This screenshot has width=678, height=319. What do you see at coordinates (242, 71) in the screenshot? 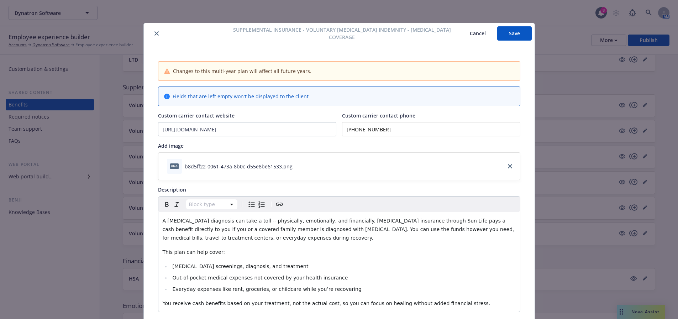
I see `span: Changes to this multi-year plan will affect all future years.` at bounding box center [242, 71].